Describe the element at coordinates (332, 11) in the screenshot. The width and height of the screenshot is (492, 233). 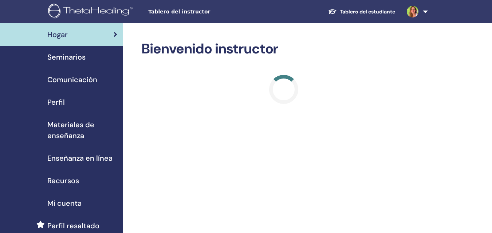
I see `img: graduation-cap-white.svg` at that location.